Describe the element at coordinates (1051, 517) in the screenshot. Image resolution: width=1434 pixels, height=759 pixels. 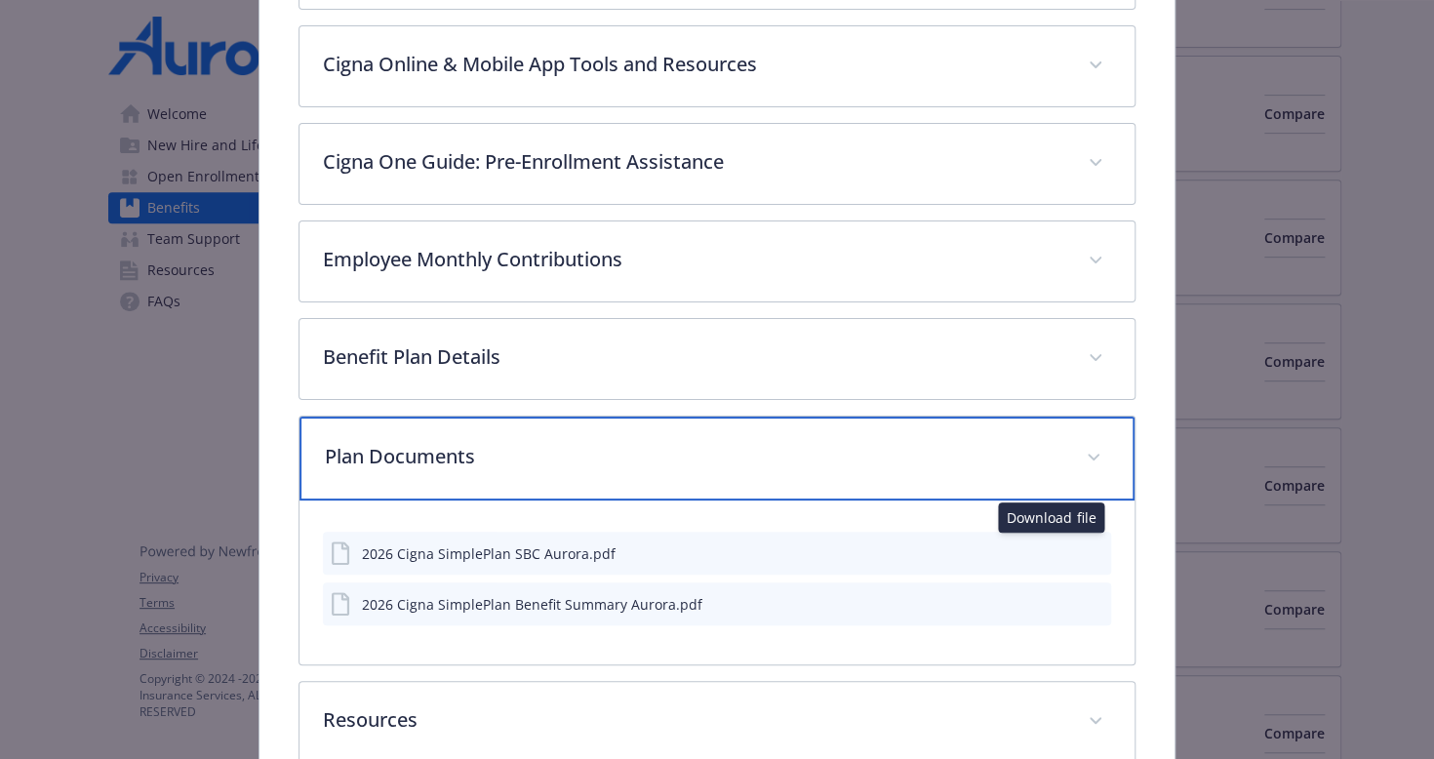
I see `div: Download file` at that location.